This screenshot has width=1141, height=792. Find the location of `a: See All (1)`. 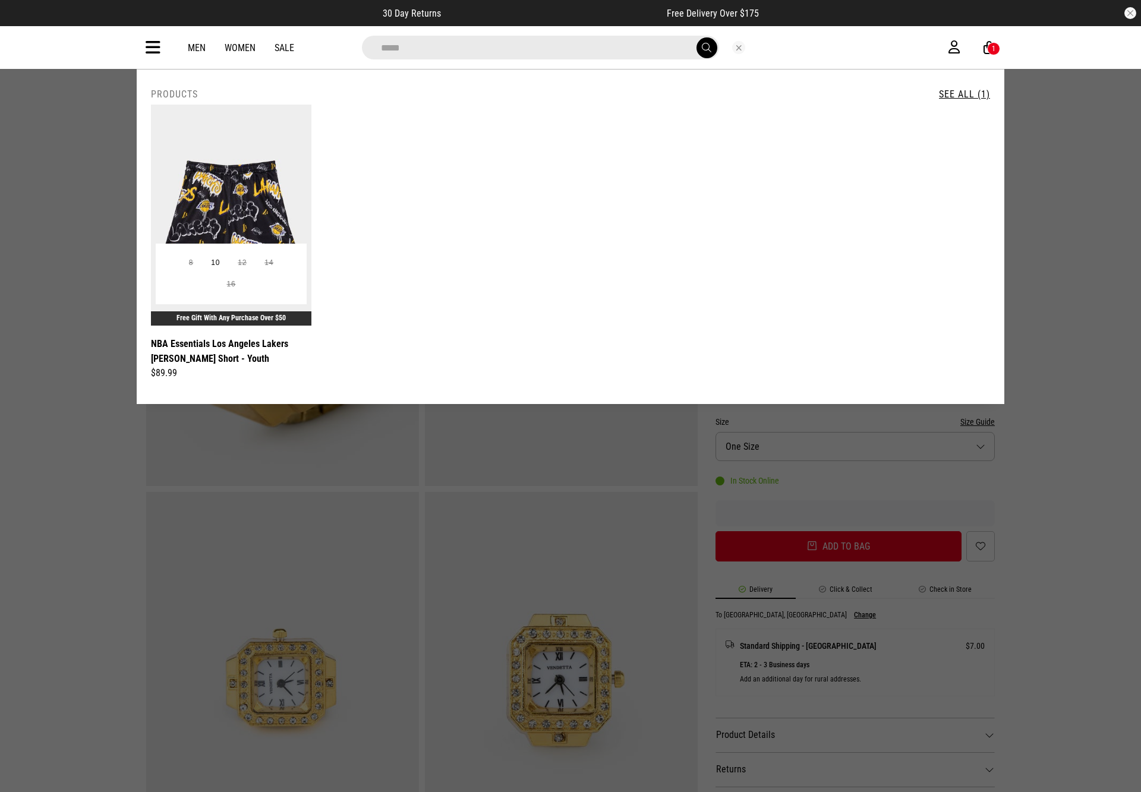

a: See All (1) is located at coordinates (964, 94).